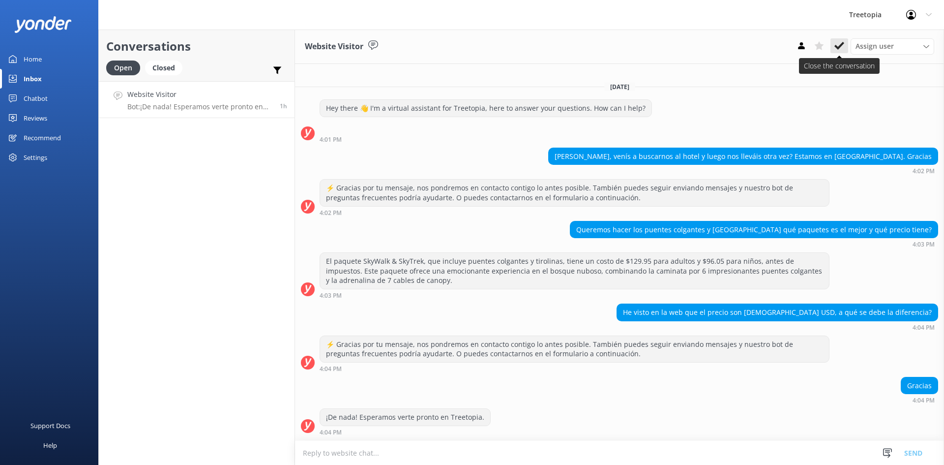 The height and width of the screenshot is (465, 944). I want to click on p: Bot: ¡De nada! Esperamos verte pronto en Treetopia., so click(200, 107).